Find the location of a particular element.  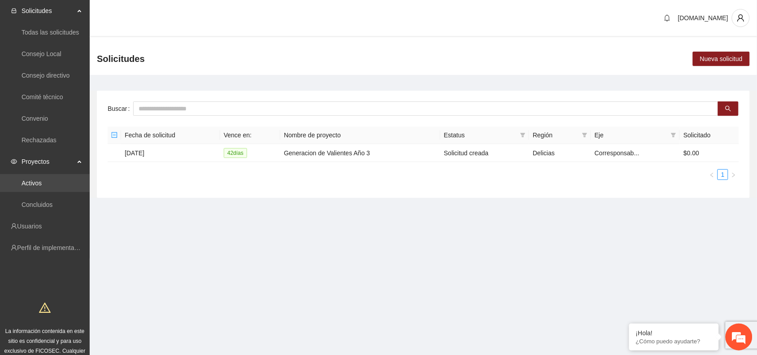

span: minus-square is located at coordinates (114, 135).